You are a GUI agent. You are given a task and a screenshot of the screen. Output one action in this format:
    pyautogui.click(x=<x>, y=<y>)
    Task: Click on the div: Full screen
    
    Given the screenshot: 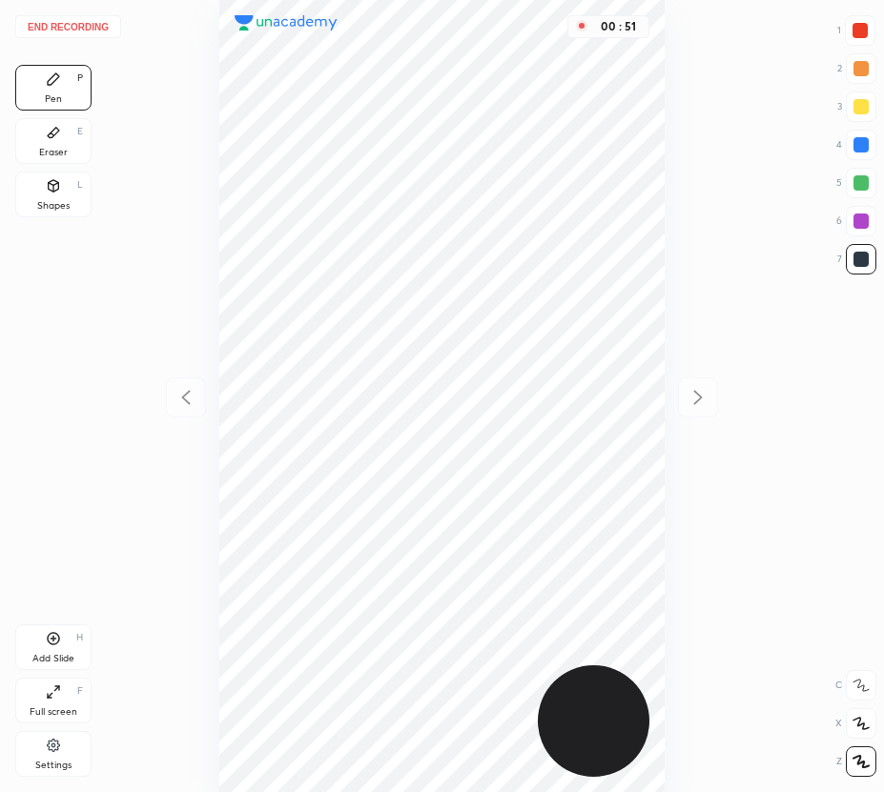 What is the action you would take?
    pyautogui.click(x=53, y=712)
    